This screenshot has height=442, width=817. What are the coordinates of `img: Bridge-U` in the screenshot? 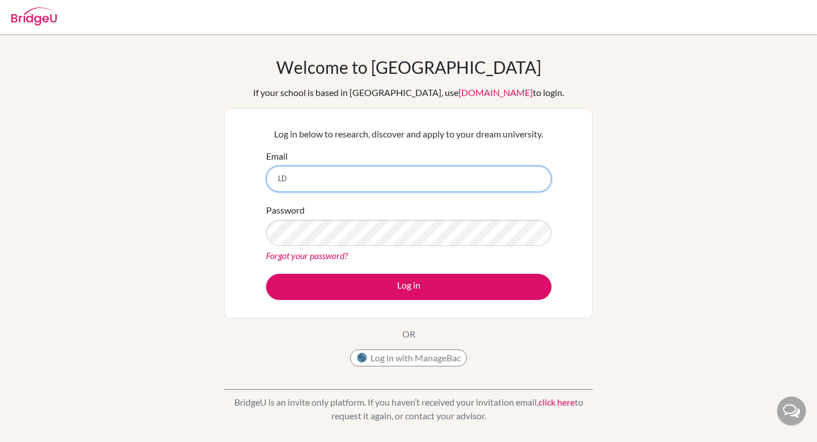 It's located at (34, 16).